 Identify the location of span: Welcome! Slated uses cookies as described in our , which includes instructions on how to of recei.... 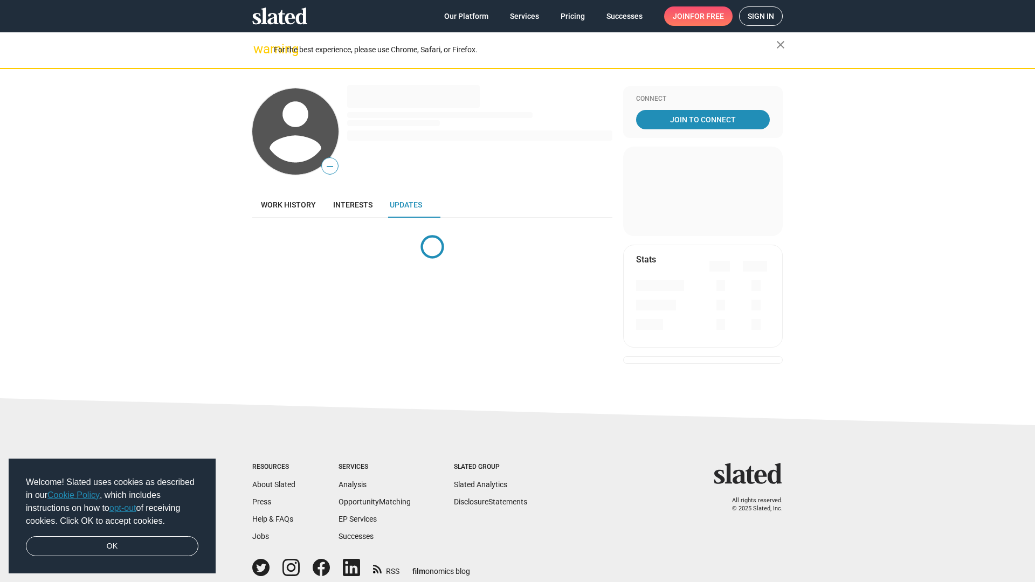
(112, 502).